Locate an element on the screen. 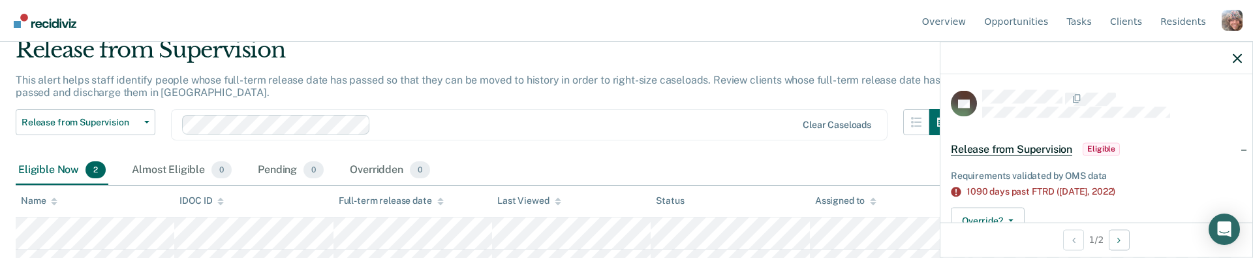 The width and height of the screenshot is (1253, 258). button: Previous Opportunity is located at coordinates (1074, 240).